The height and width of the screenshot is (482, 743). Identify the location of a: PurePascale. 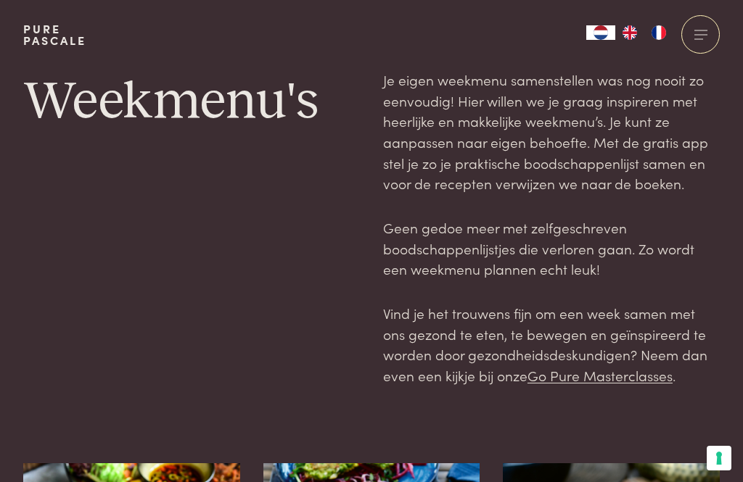
(54, 35).